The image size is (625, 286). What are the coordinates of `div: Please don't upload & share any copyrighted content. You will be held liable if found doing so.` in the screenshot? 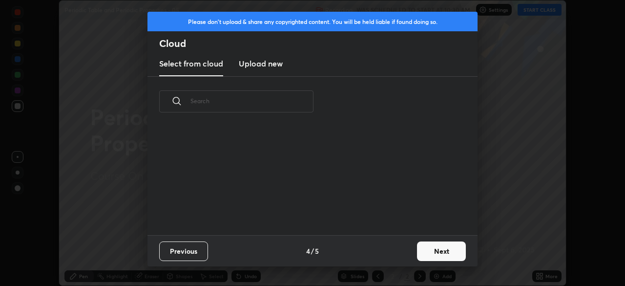 It's located at (313, 21).